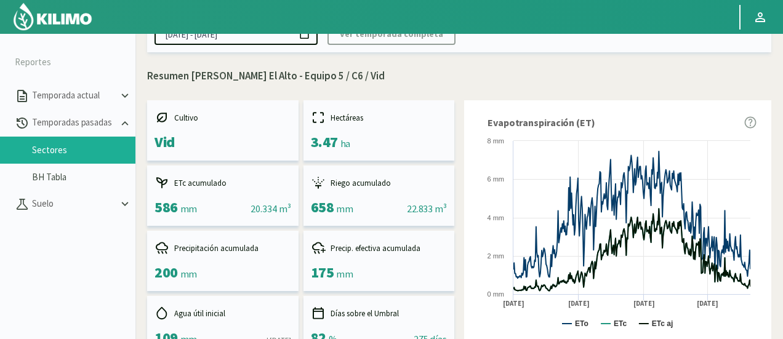 The width and height of the screenshot is (783, 339). Describe the element at coordinates (379, 130) in the screenshot. I see `kil-mini-card: report-summary-cards.HECTARES` at that location.